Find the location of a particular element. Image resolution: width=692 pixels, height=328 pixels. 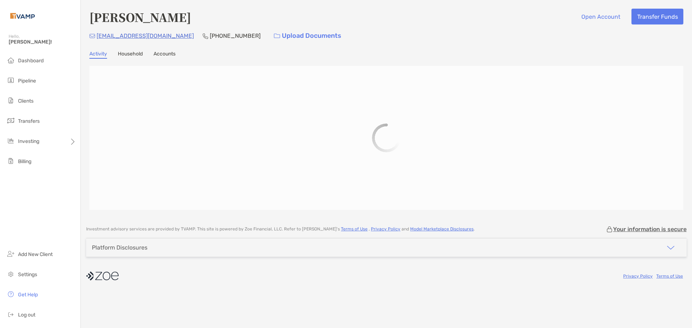

p: Your information is secure is located at coordinates (650, 229).